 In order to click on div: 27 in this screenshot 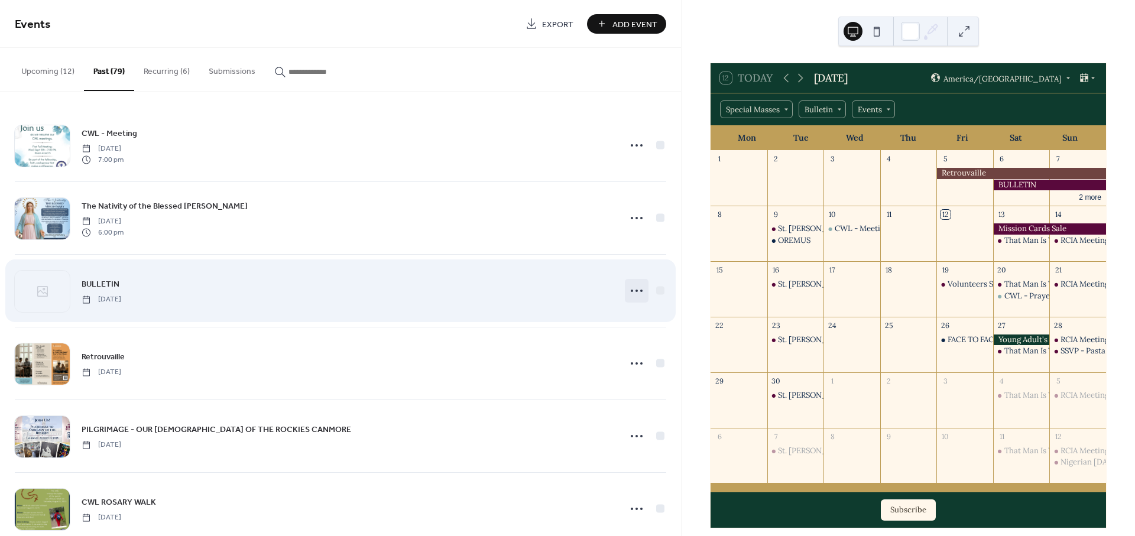, I will do `click(1001, 325)`.